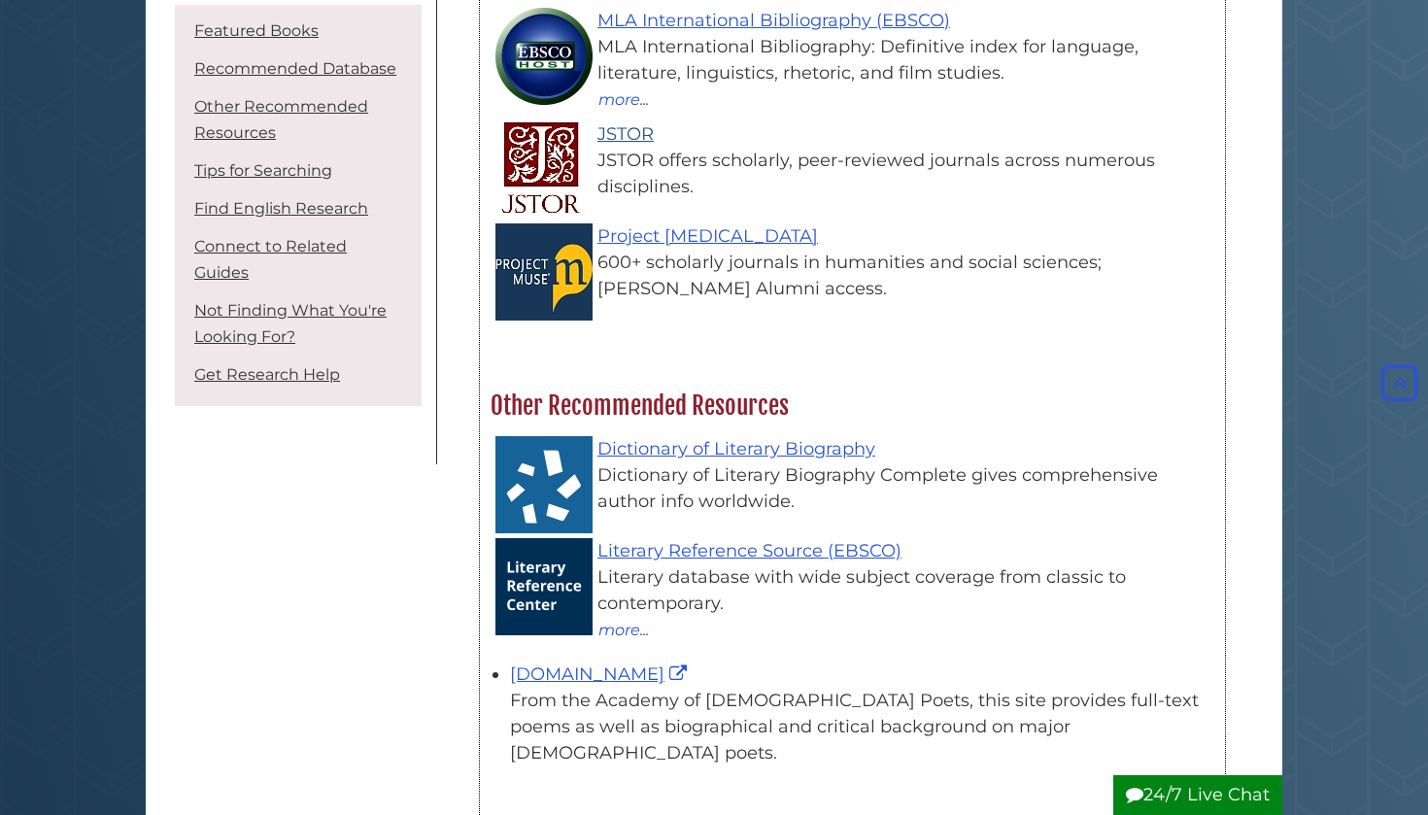 This screenshot has height=815, width=1428. Describe the element at coordinates (290, 323) in the screenshot. I see `a: Not Finding What You're Looking For?` at that location.